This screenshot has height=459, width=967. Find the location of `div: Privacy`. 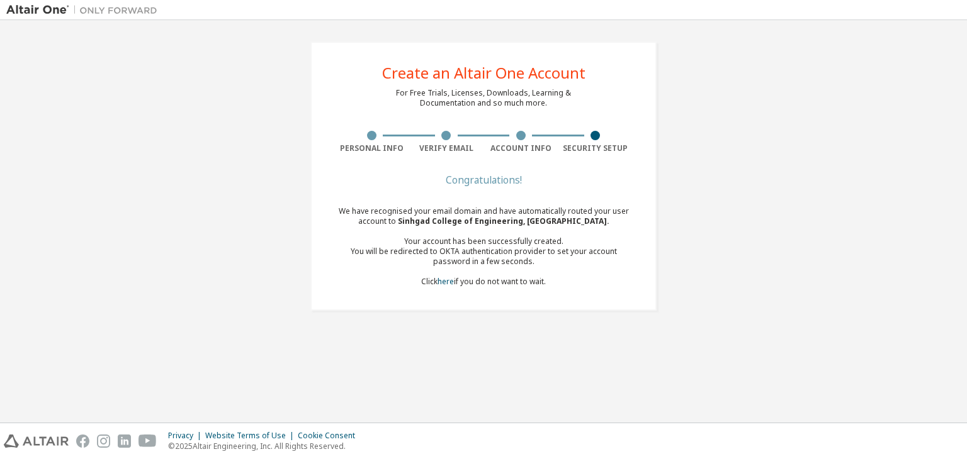

div: Privacy is located at coordinates (186, 436).